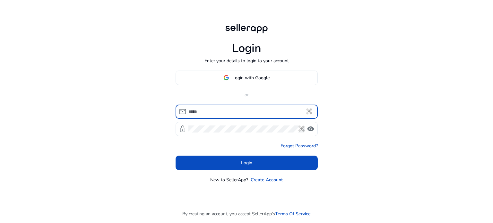 Image resolution: width=493 pixels, height=223 pixels. I want to click on span: Login with Google, so click(251, 78).